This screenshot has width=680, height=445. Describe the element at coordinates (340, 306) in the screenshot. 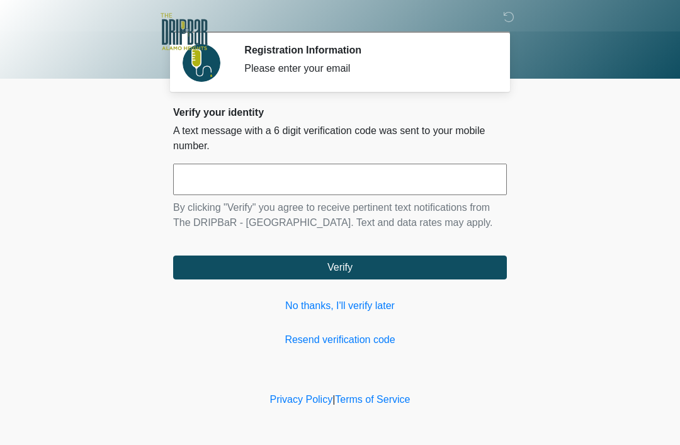

I see `a: No thanks, I'll verify later` at that location.